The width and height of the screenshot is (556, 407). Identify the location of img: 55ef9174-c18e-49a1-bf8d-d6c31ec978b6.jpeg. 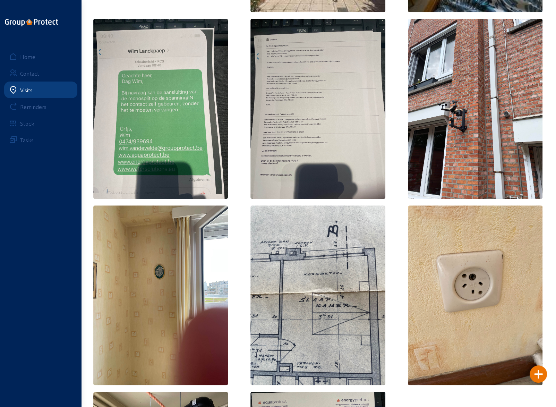
(161, 295).